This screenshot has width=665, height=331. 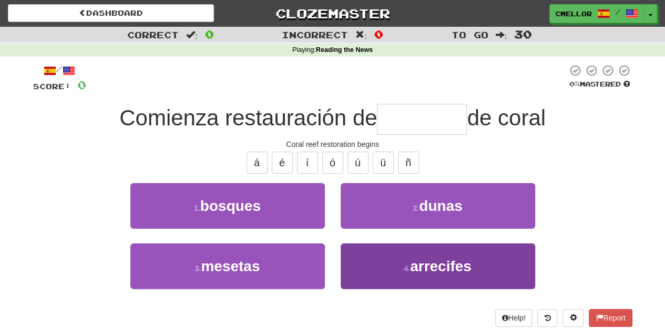 What do you see at coordinates (416, 209) in the screenshot?
I see `small: 2 .` at bounding box center [416, 209].